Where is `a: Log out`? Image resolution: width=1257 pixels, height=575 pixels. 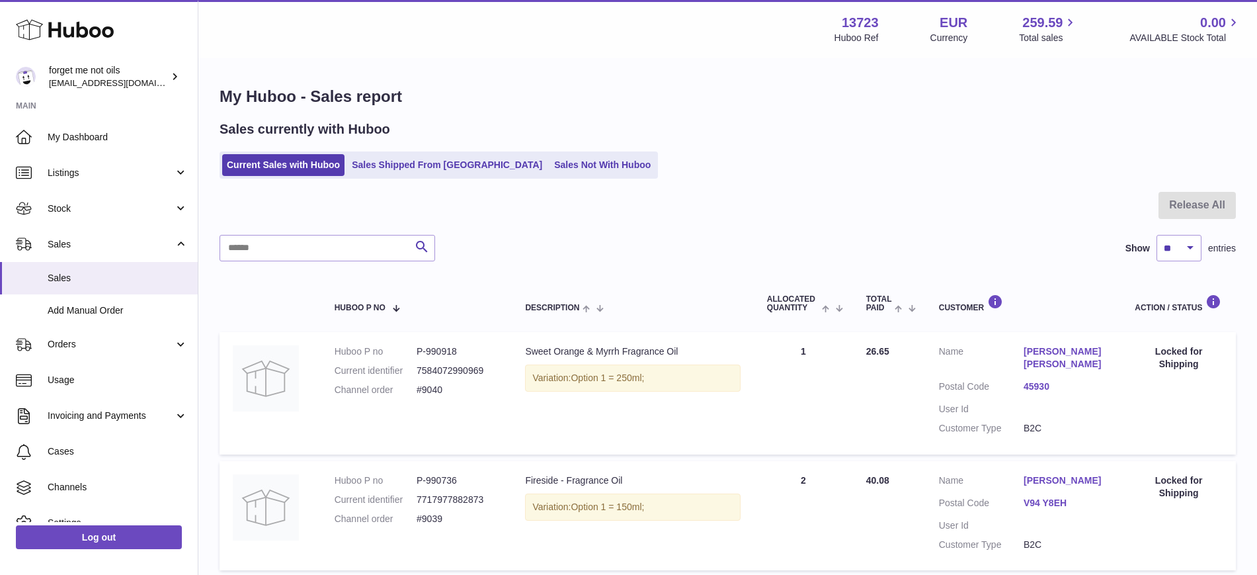
a: Log out is located at coordinates (99, 537).